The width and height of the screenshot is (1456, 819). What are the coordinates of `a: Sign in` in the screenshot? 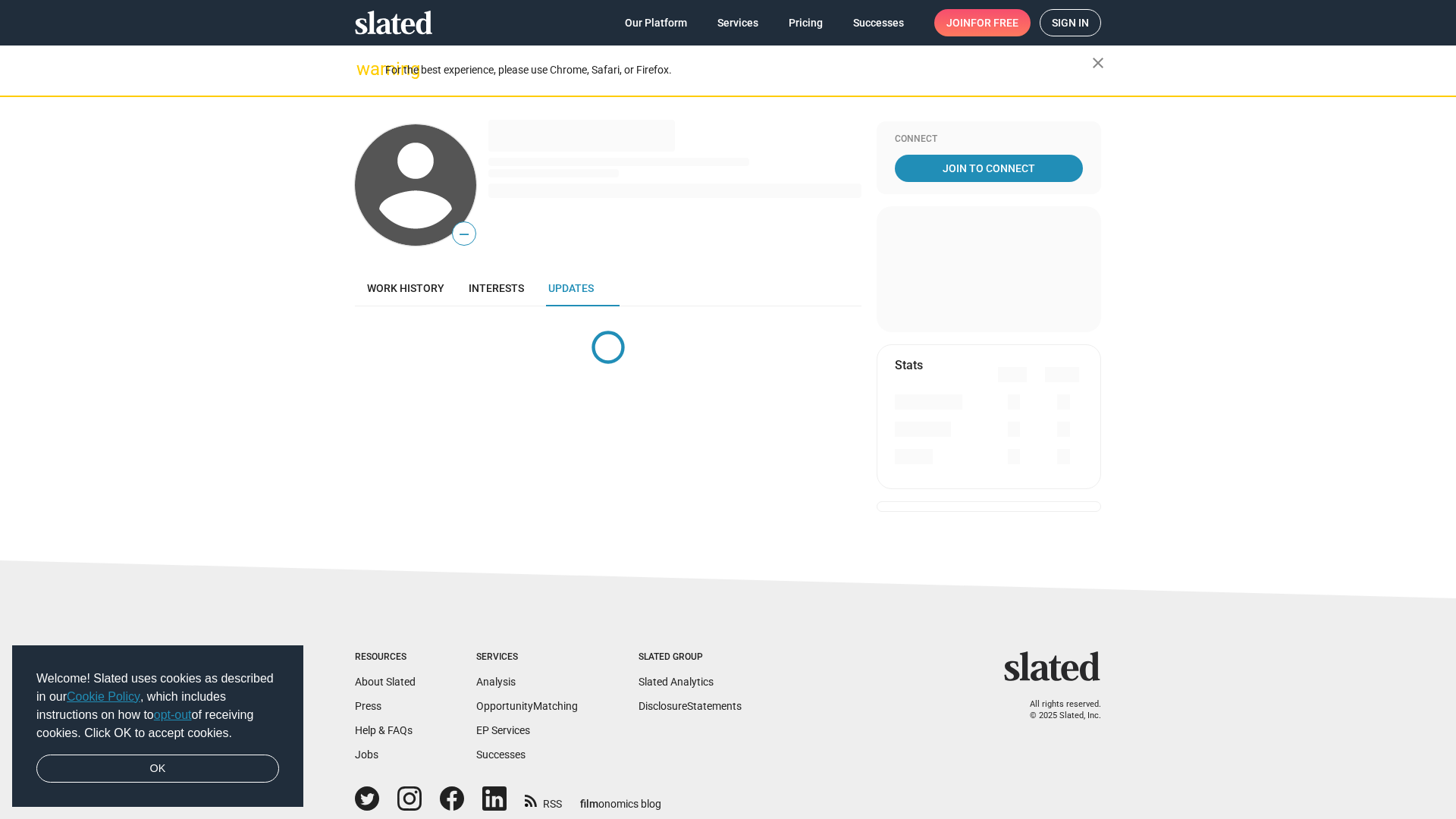 It's located at (1070, 22).